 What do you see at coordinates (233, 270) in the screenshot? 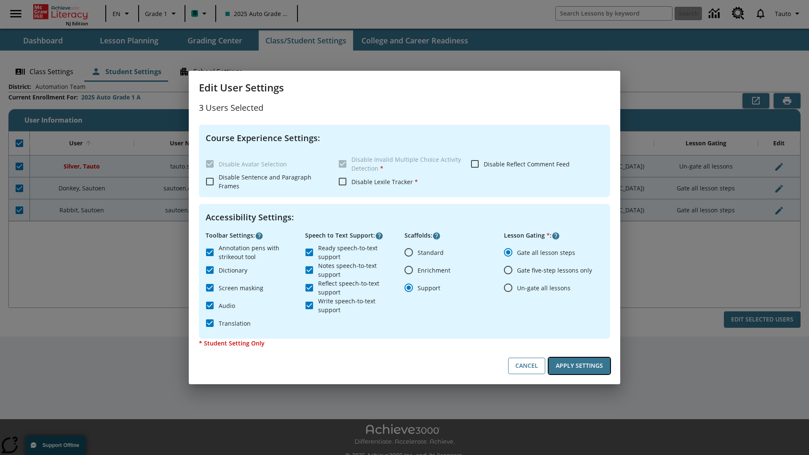
I see `span: Dictionary` at bounding box center [233, 270].